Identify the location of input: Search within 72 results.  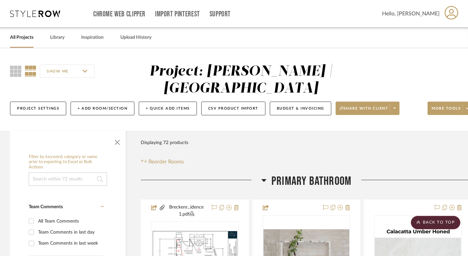
(68, 179).